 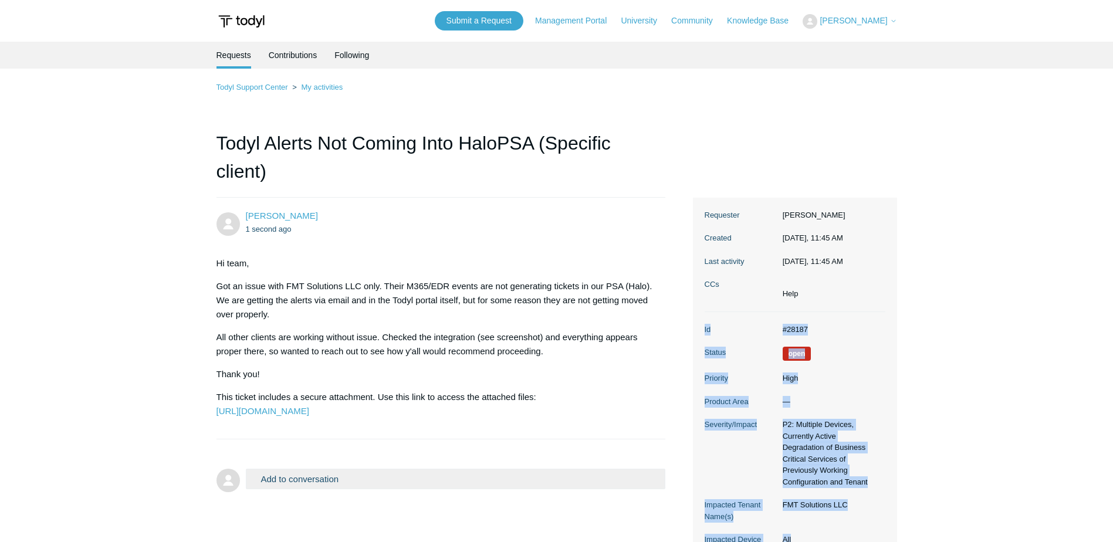 I want to click on button: Add to conversation, so click(x=456, y=479).